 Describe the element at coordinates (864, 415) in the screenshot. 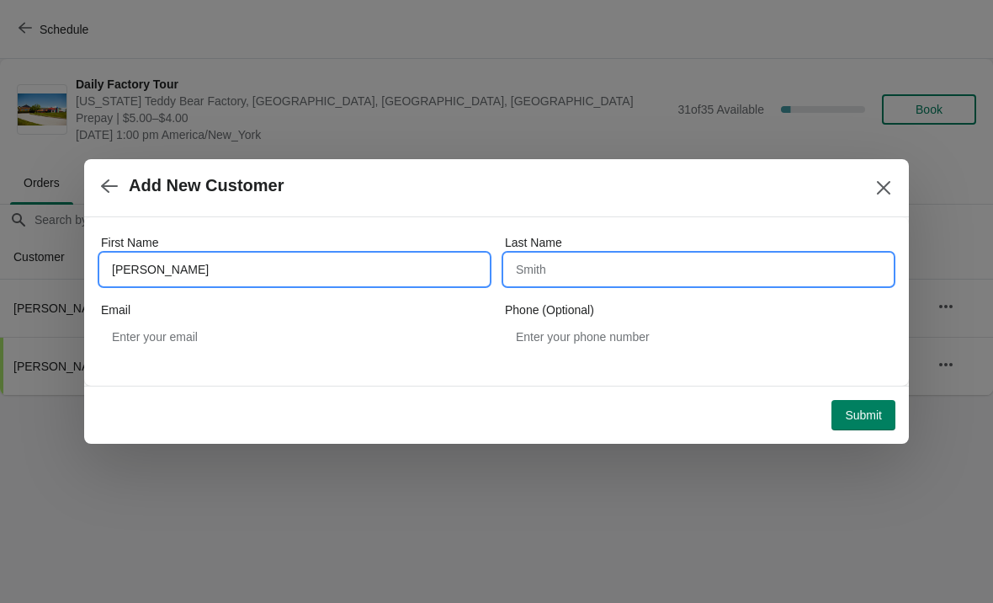

I see `button: Submit` at that location.